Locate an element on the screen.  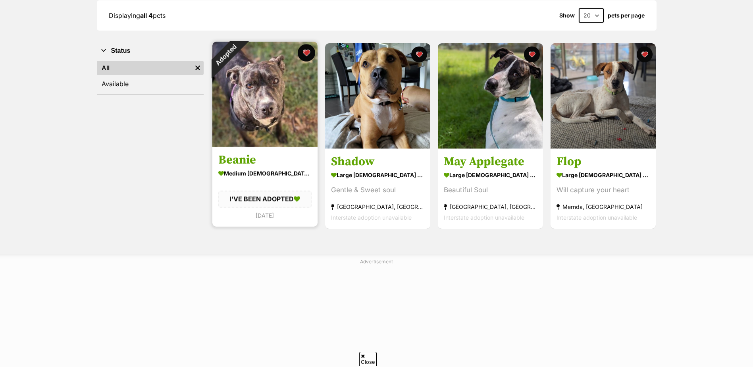
img: Flop is located at coordinates (603, 96).